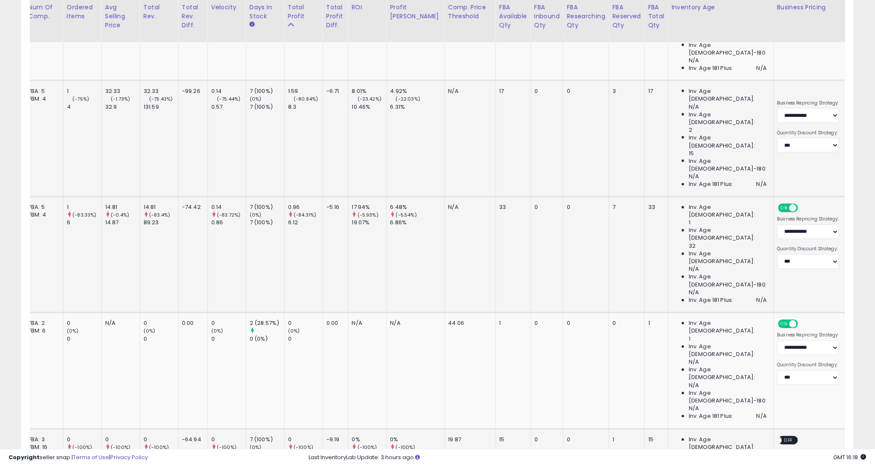  I want to click on div: Last InventoryLab Update: 3 hours ago., so click(588, 458).